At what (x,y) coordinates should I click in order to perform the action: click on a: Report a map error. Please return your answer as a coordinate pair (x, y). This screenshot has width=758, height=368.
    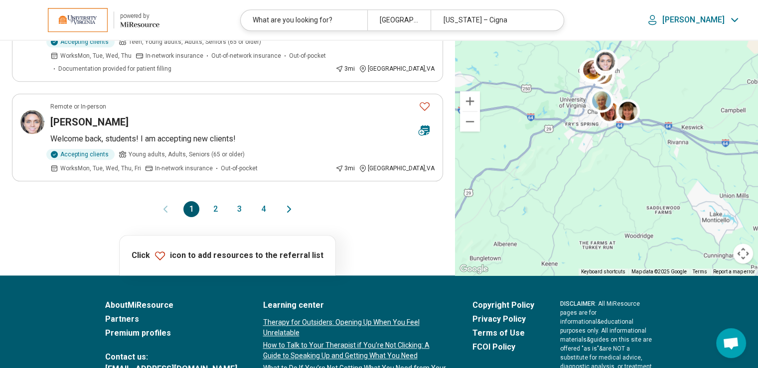
    Looking at the image, I should click on (734, 272).